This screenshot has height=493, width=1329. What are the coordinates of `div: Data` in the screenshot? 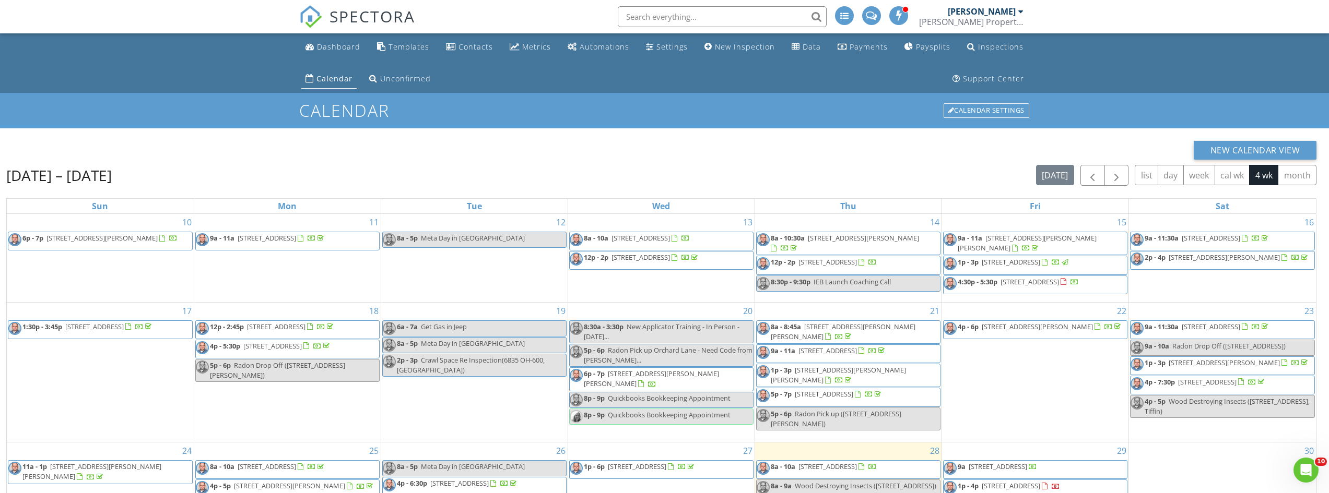 It's located at (811, 46).